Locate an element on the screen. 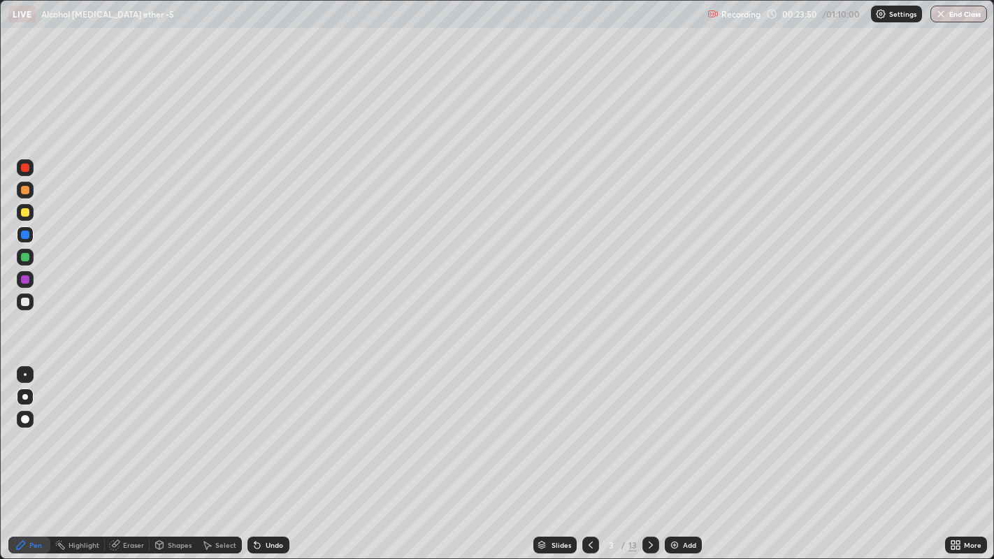 The height and width of the screenshot is (559, 994). img: add-slide-button is located at coordinates (674, 545).